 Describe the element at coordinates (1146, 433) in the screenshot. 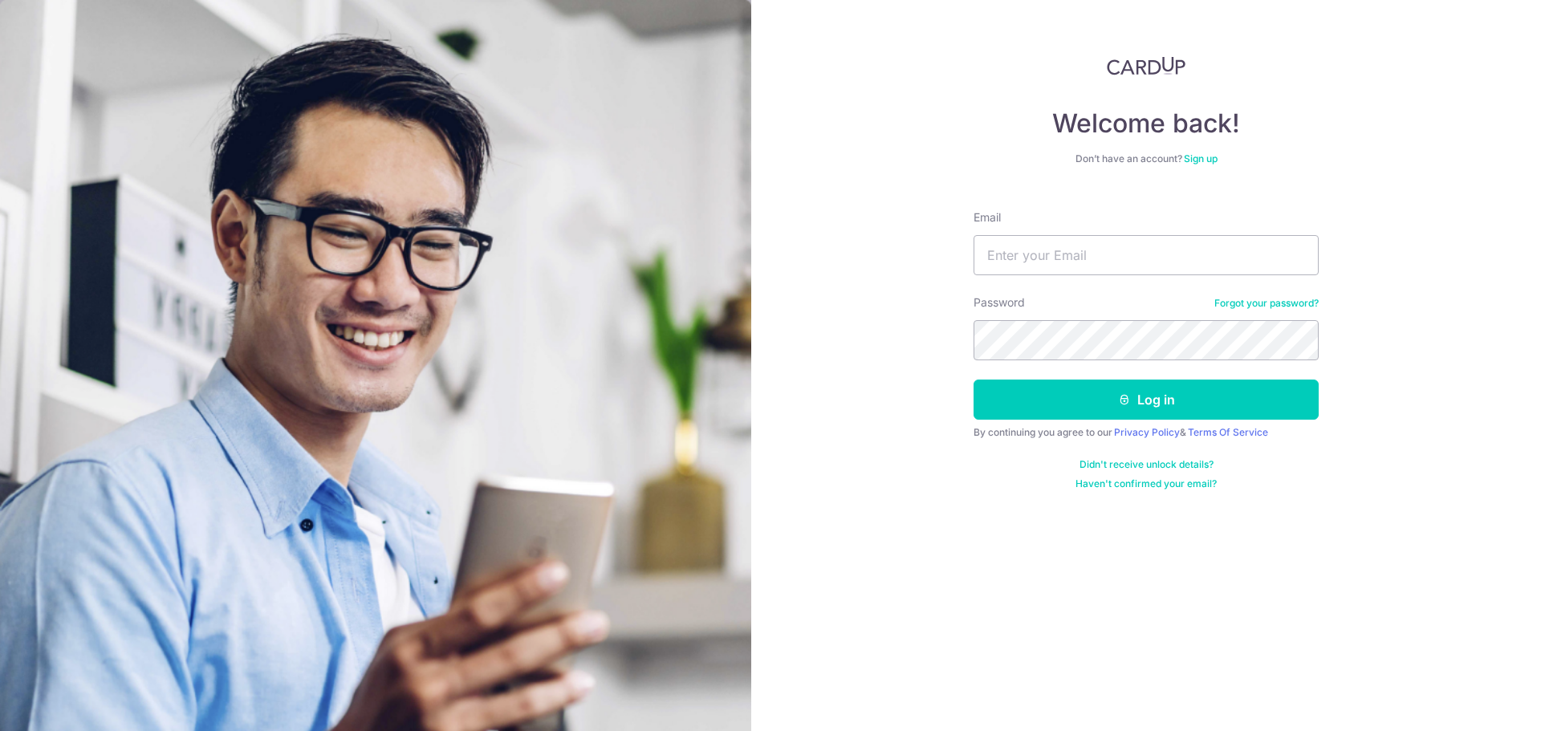

I see `div: By continuing you agree to our &` at that location.